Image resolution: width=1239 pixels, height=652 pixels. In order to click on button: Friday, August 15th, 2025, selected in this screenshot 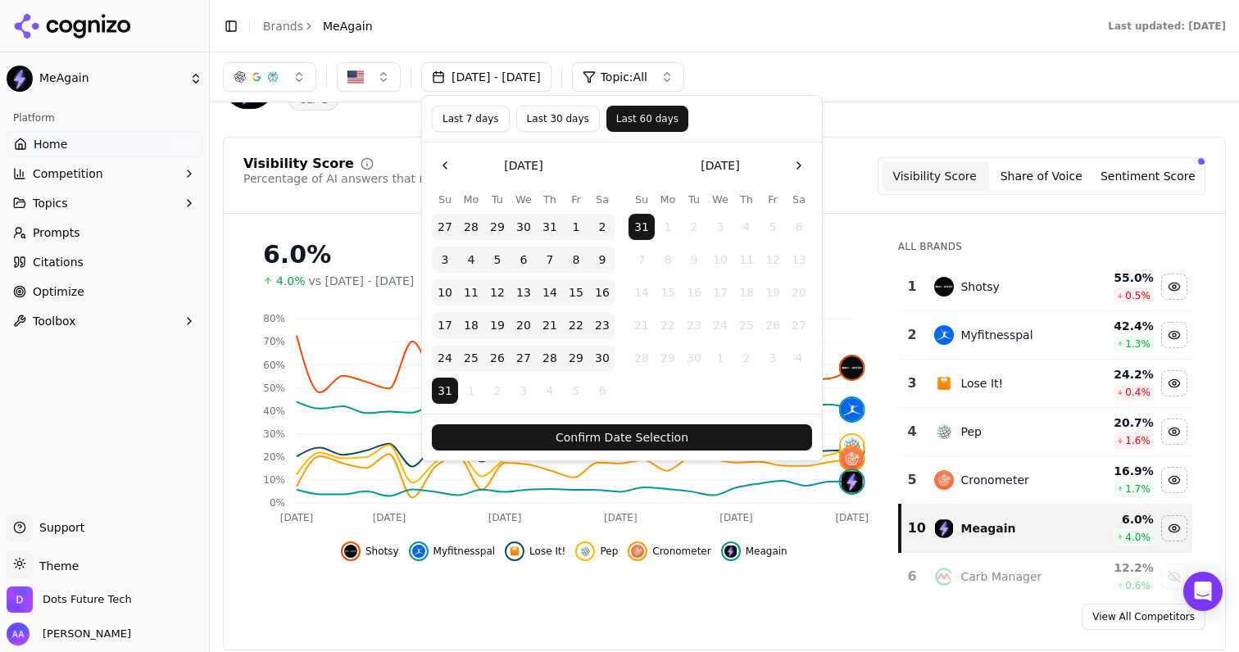, I will do `click(576, 293)`.